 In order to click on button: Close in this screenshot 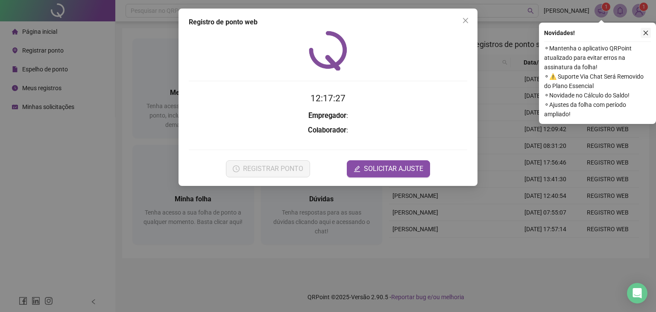, I will do `click(465, 20)`.